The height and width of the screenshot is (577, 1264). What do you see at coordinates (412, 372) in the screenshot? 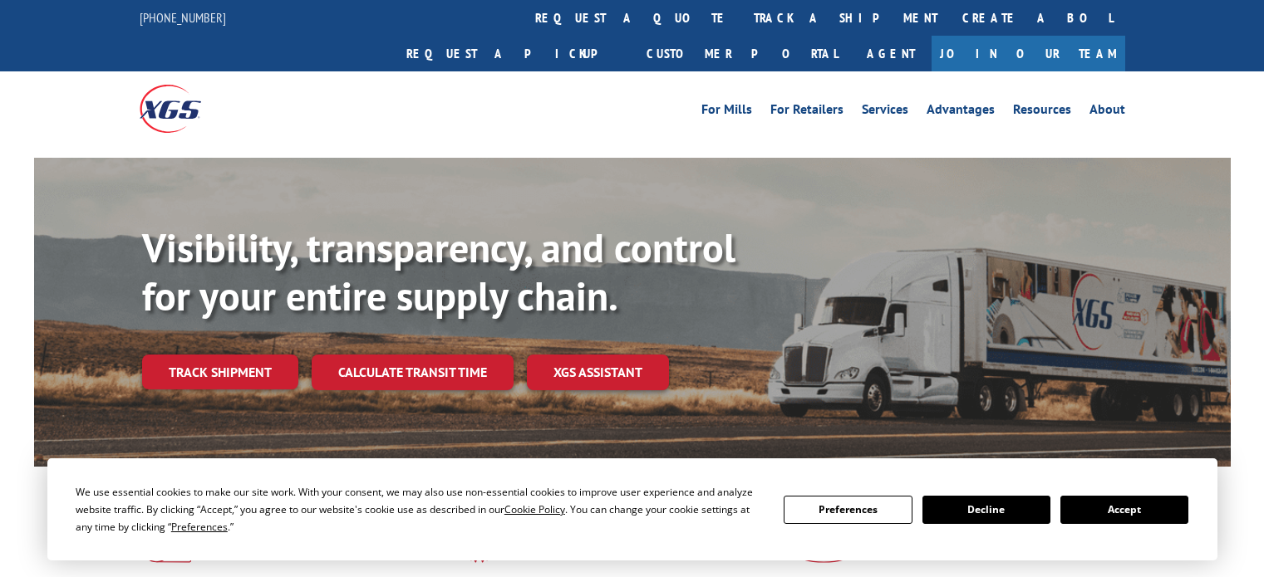
I see `a: Calculate transit time` at bounding box center [412, 372].